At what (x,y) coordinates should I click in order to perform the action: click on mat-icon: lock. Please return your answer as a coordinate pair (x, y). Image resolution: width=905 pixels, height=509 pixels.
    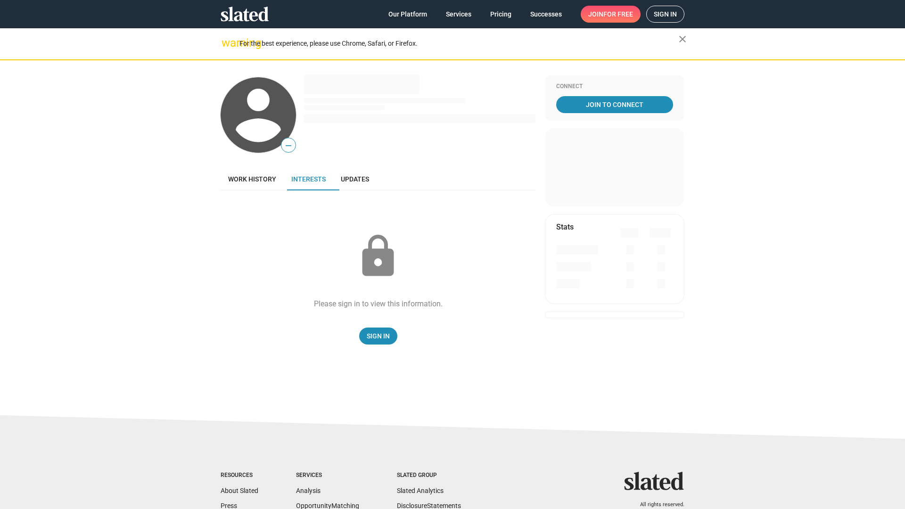
    Looking at the image, I should click on (378, 257).